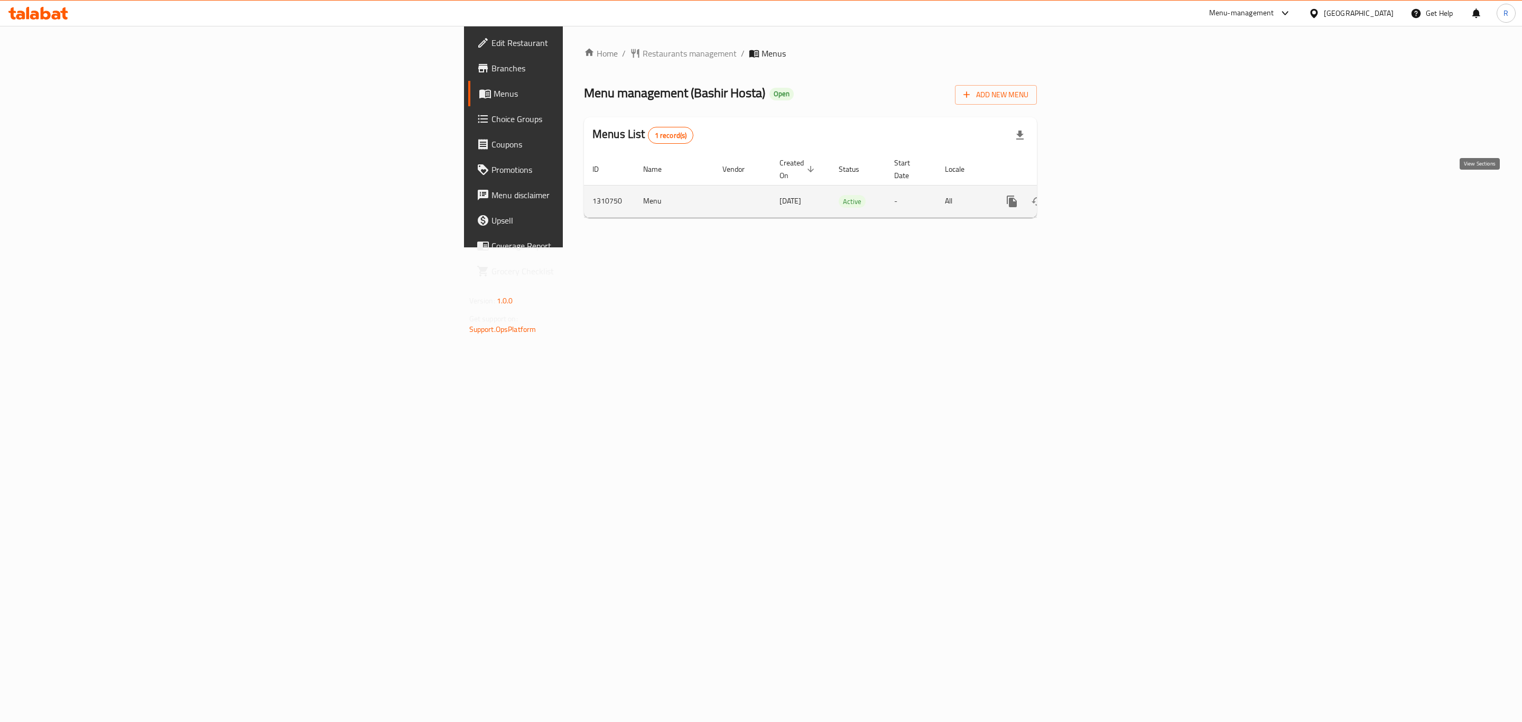 Image resolution: width=1522 pixels, height=722 pixels. Describe the element at coordinates (505, 301) in the screenshot. I see `span: 1.0.0` at that location.